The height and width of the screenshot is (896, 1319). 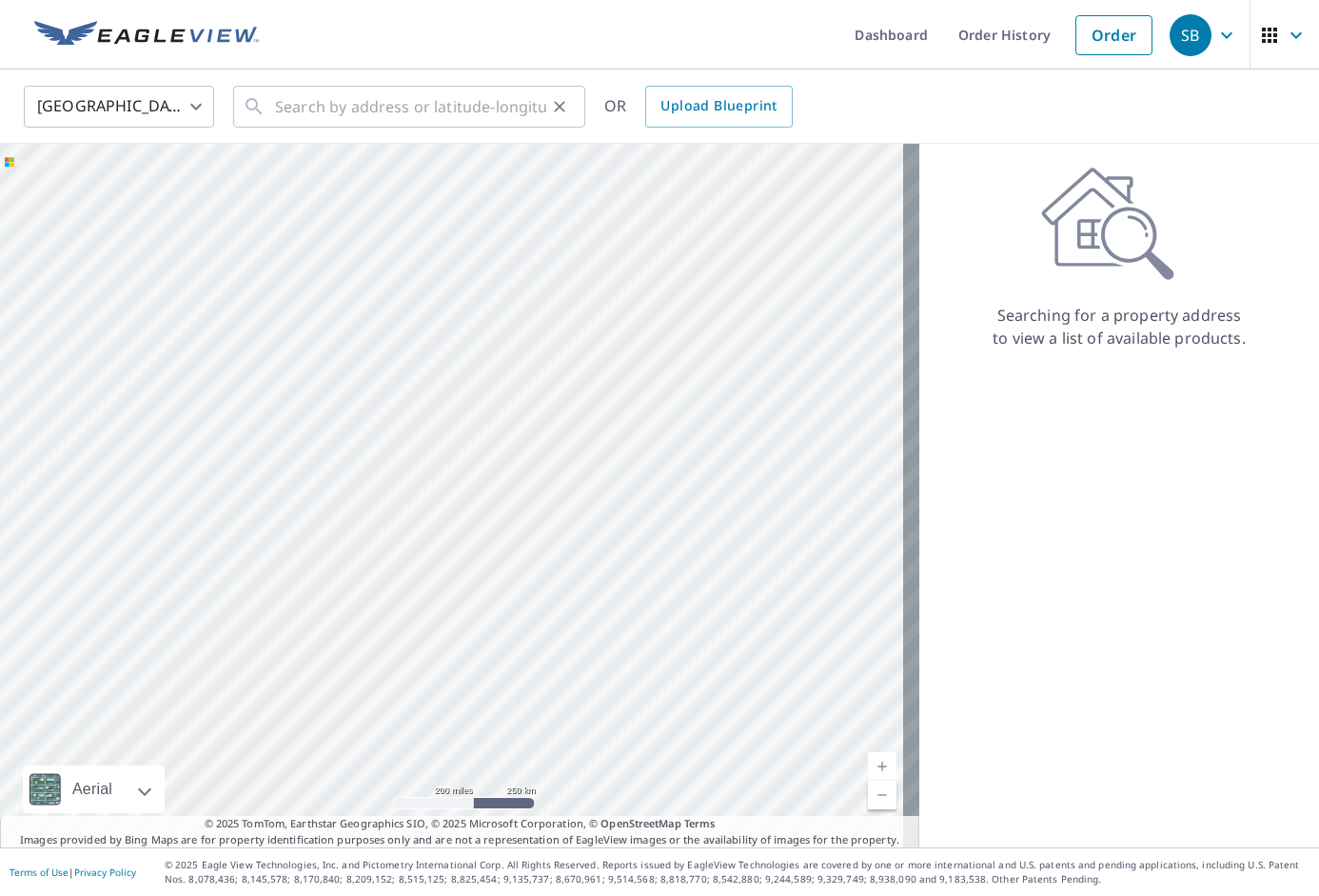 What do you see at coordinates (105, 872) in the screenshot?
I see `a: Privacy Policy` at bounding box center [105, 872].